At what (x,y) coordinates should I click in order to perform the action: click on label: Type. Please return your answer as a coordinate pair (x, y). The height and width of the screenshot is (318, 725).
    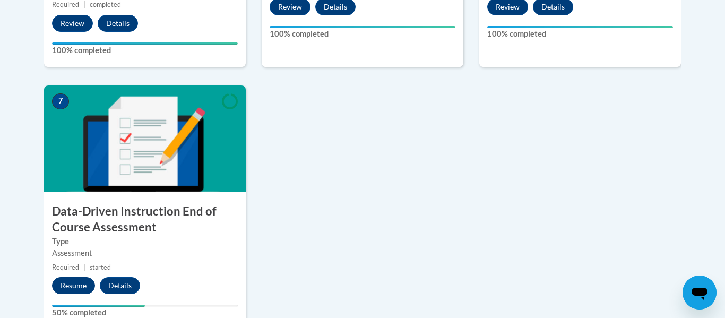
    Looking at the image, I should click on (145, 241).